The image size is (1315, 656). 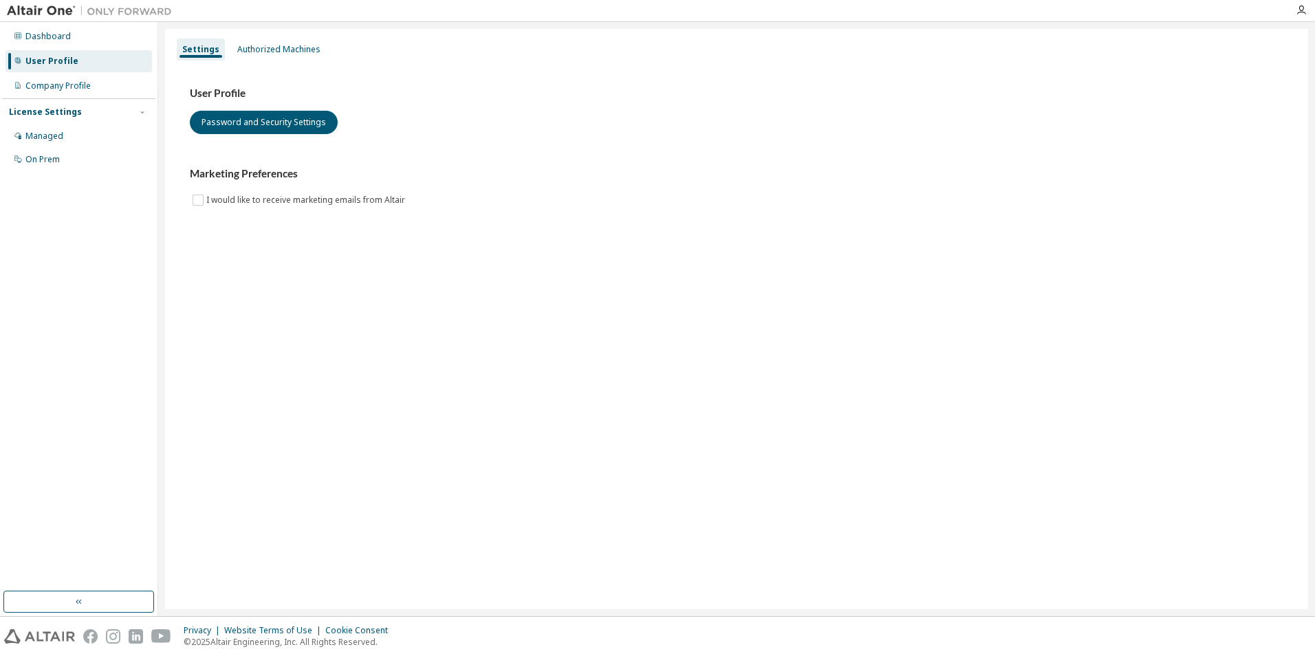 What do you see at coordinates (93, 11) in the screenshot?
I see `img: Altair One` at bounding box center [93, 11].